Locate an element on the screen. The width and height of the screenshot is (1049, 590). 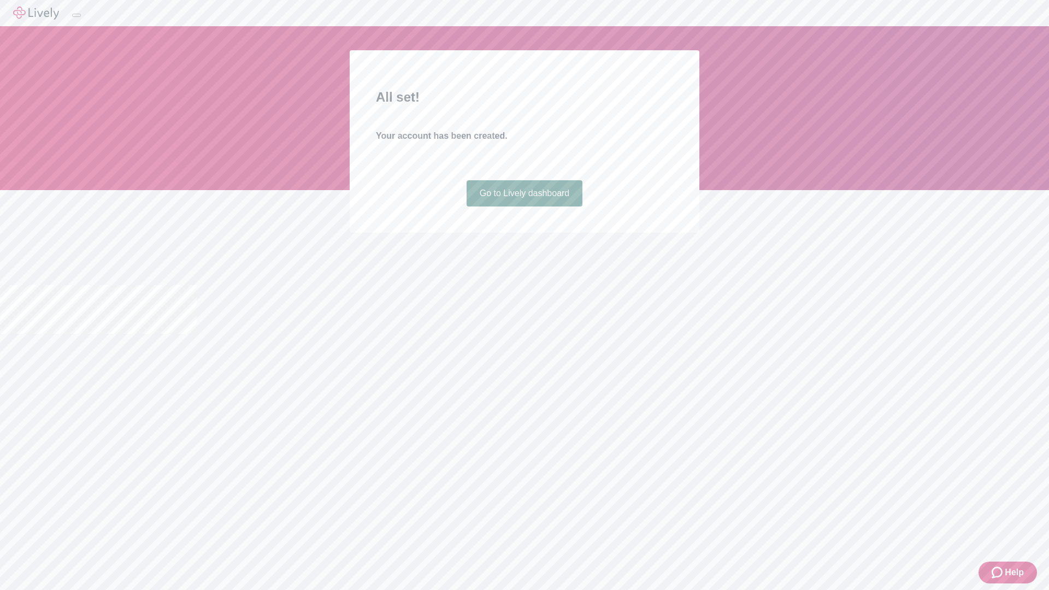
a: Go to Lively dashboard is located at coordinates (525, 193).